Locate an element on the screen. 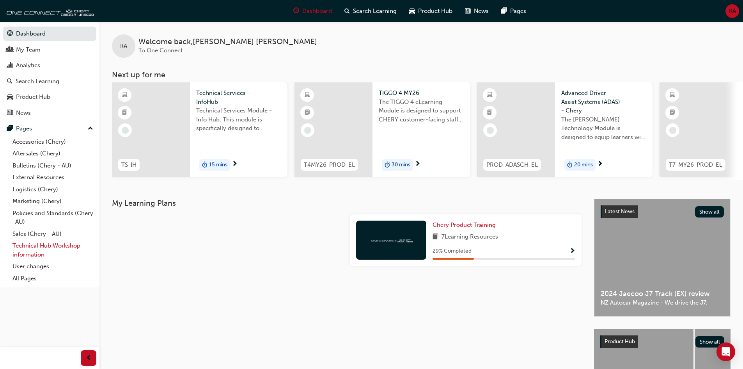  a: guage-iconDashboard is located at coordinates (312, 11).